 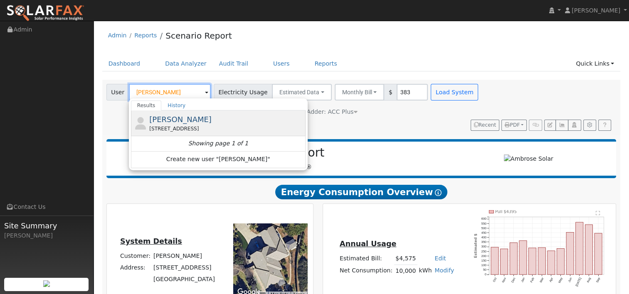 I want to click on h2: Scenario Report, so click(x=278, y=153).